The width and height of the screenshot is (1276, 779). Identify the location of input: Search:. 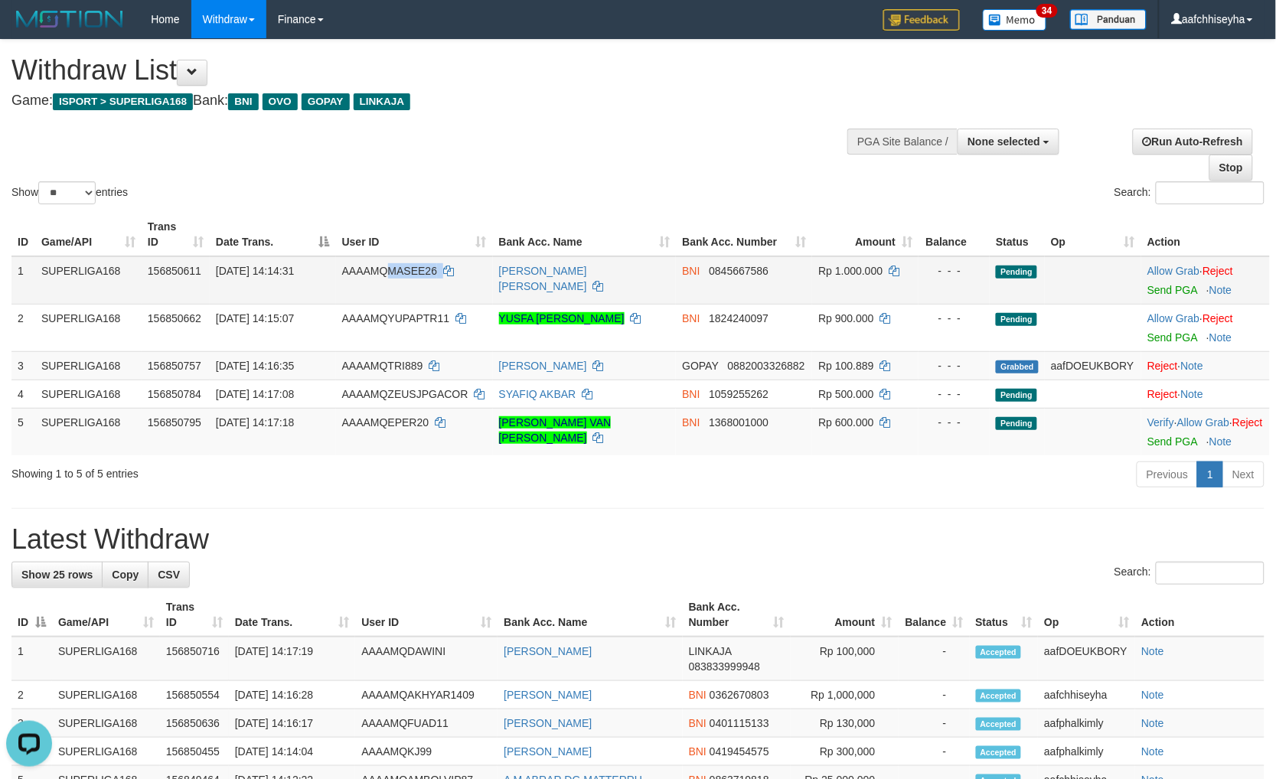
(1211, 193).